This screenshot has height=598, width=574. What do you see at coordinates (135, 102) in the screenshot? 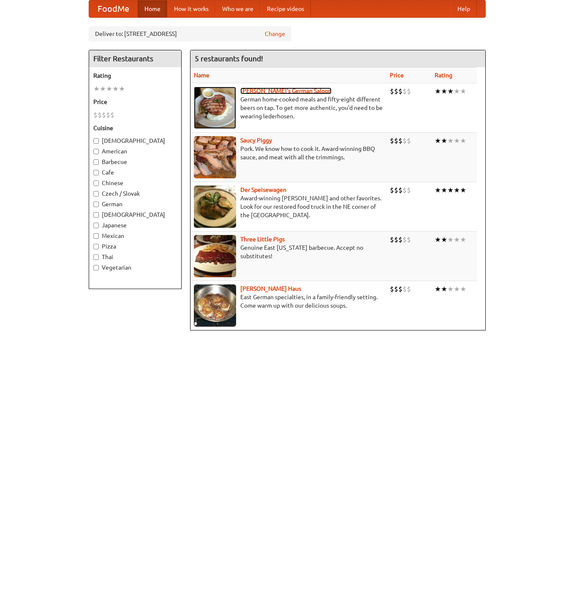
I see `h5: Price` at bounding box center [135, 102].